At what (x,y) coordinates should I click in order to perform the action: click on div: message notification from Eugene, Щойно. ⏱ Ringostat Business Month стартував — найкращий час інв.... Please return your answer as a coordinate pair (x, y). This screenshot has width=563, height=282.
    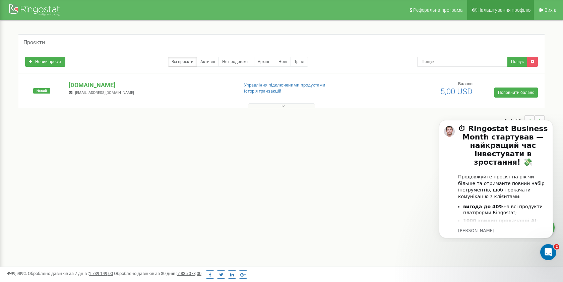
    Looking at the image, I should click on (67, 65).